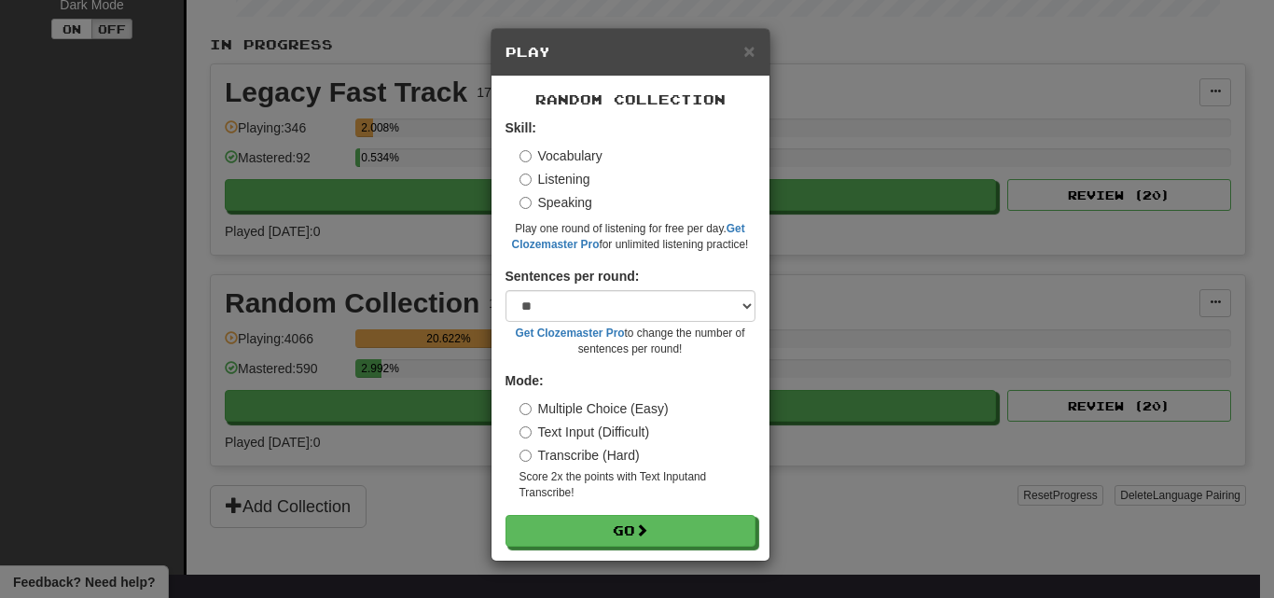 The width and height of the screenshot is (1274, 598). Describe the element at coordinates (630, 531) in the screenshot. I see `button: Go` at that location.